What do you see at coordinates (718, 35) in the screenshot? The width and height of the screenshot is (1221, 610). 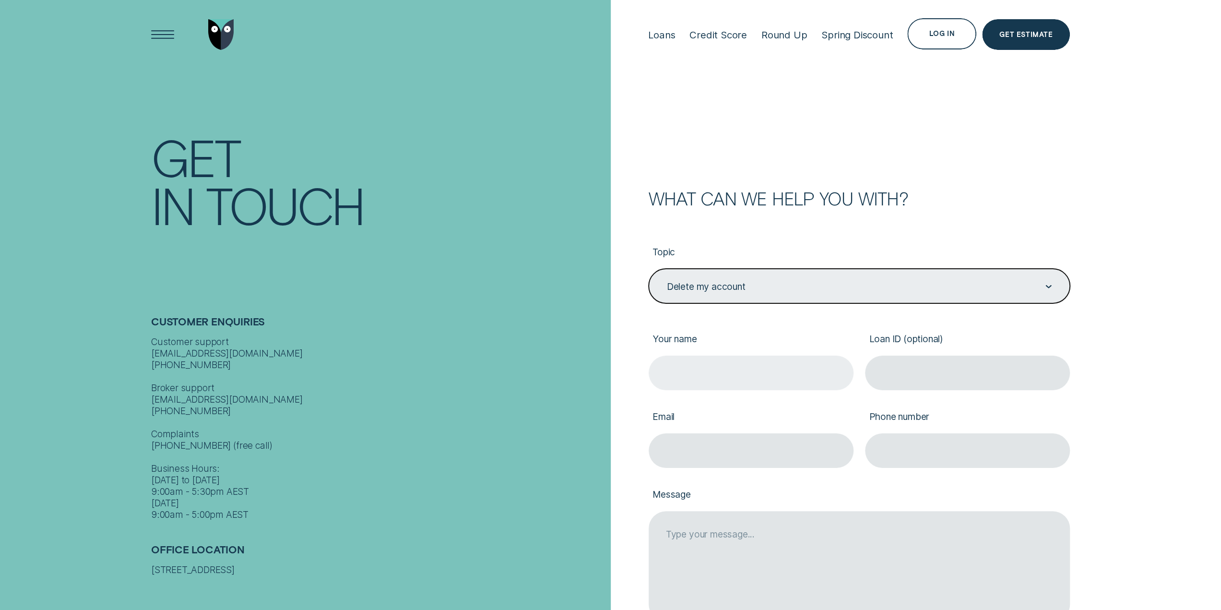 I see `div: Credit Score` at bounding box center [718, 35].